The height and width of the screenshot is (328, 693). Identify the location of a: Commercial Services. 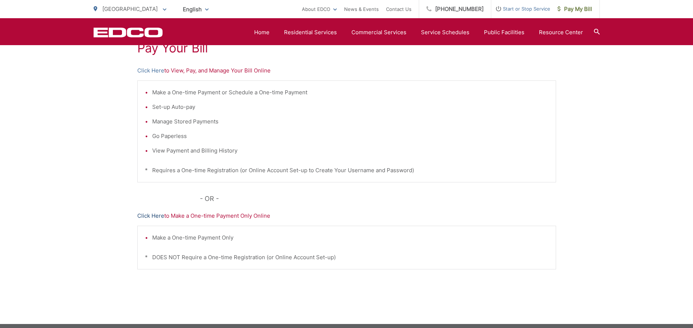
(379, 32).